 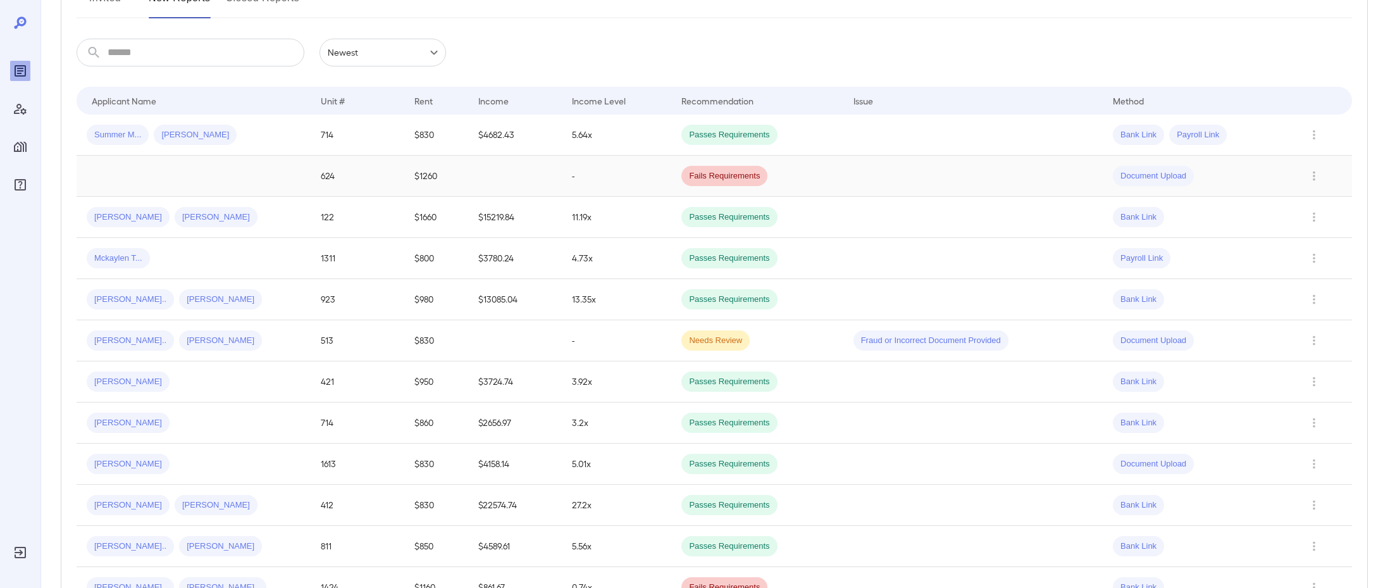 I want to click on td: $800, so click(x=436, y=258).